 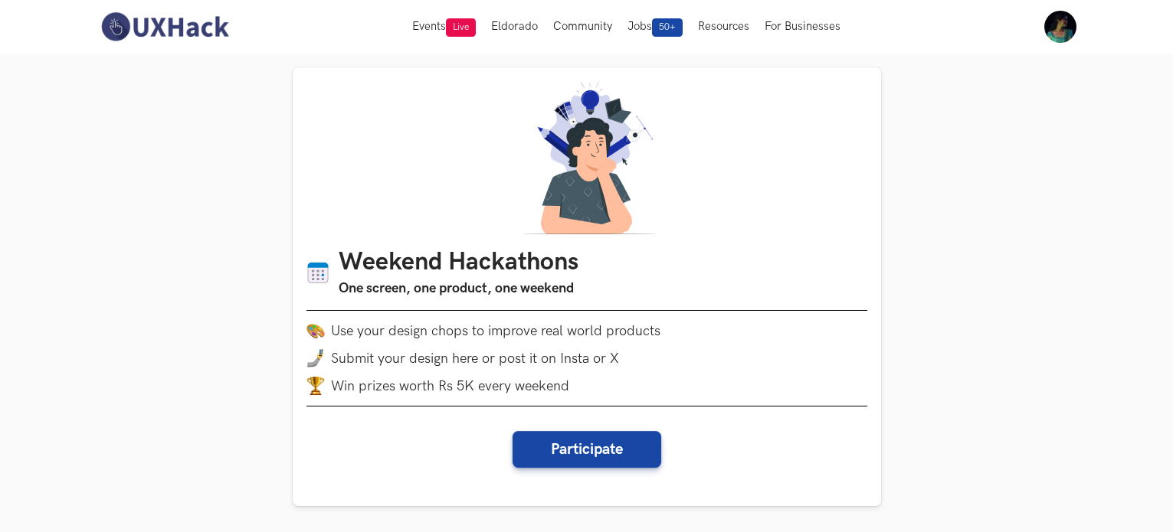 I want to click on button: Participate, so click(x=587, y=450).